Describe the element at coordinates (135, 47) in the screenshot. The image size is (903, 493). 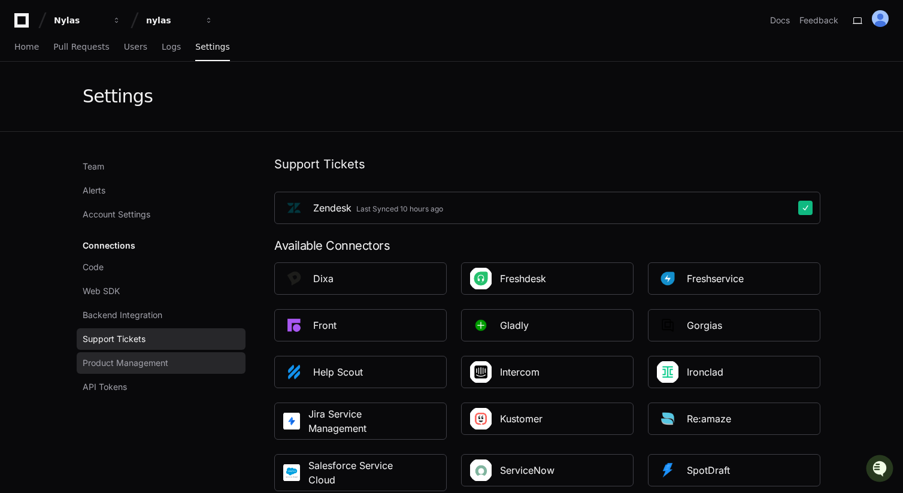
I see `a: Users` at that location.